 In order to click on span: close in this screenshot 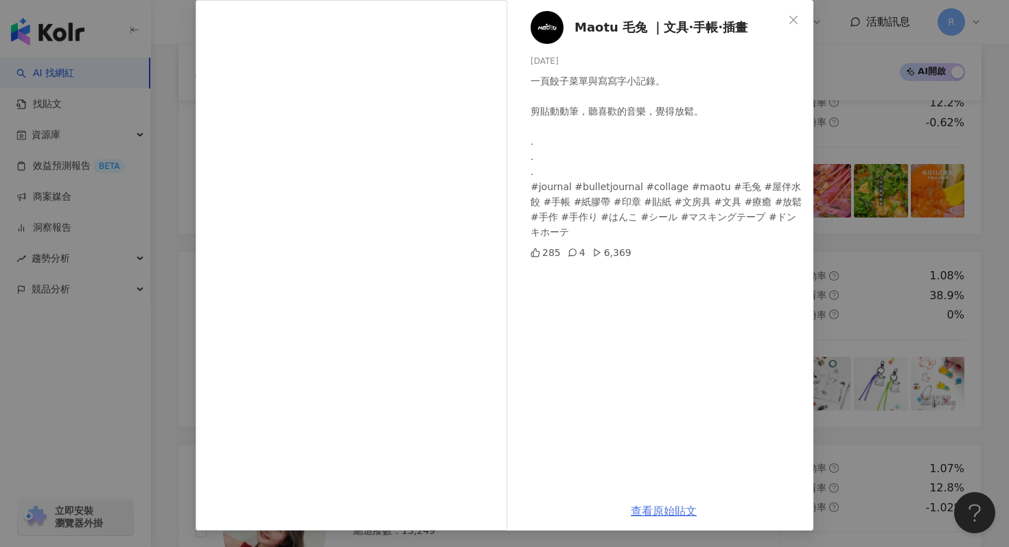, I will do `click(793, 20)`.